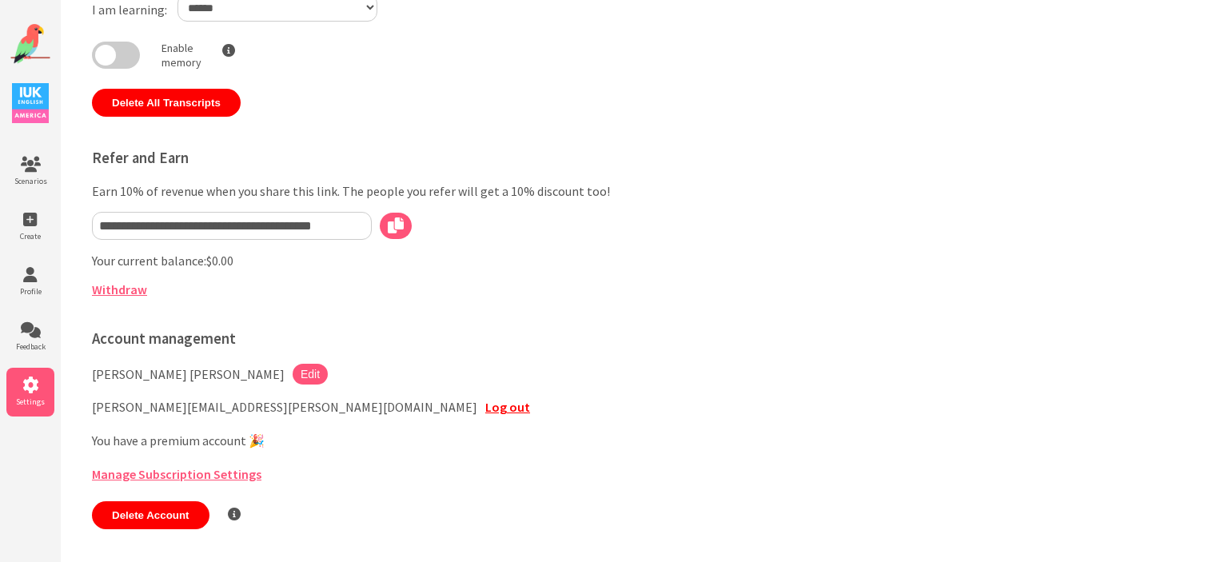 This screenshot has height=562, width=1228. What do you see at coordinates (30, 44) in the screenshot?
I see `img: Website Logo` at bounding box center [30, 44].